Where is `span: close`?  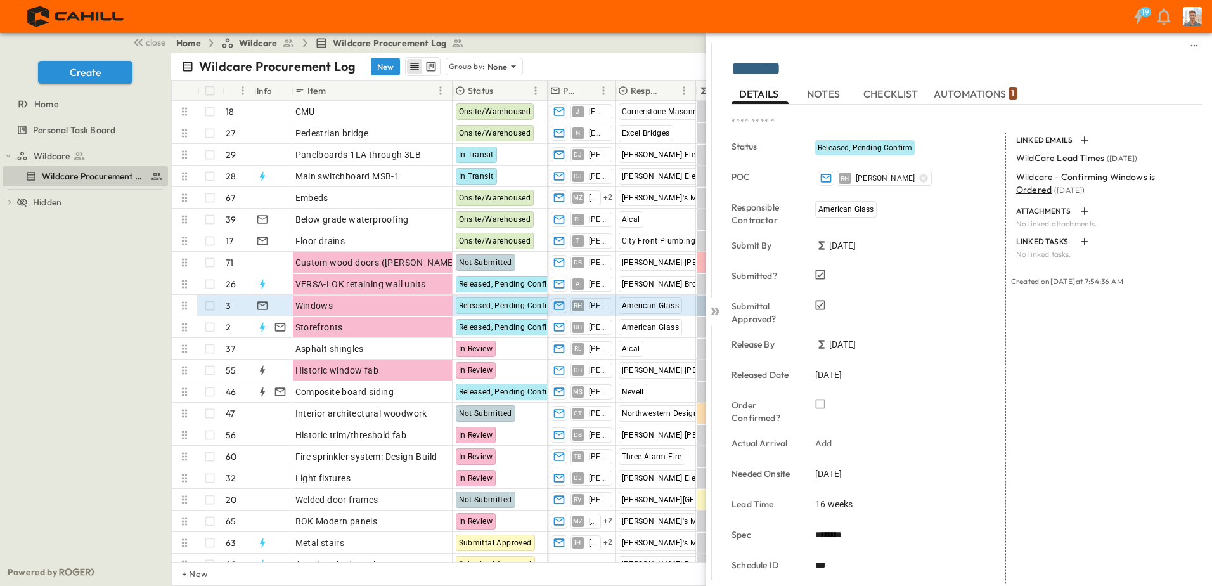
span: close is located at coordinates (155, 42).